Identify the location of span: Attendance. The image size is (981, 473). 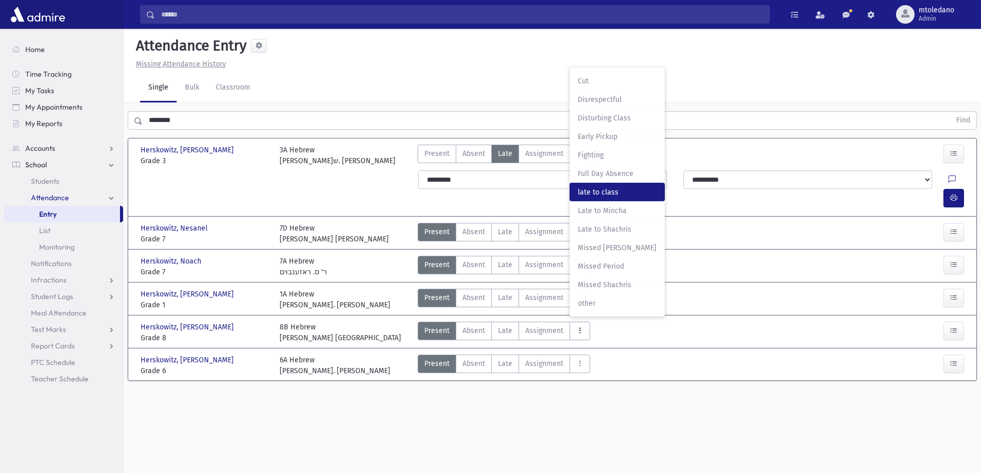
(50, 198).